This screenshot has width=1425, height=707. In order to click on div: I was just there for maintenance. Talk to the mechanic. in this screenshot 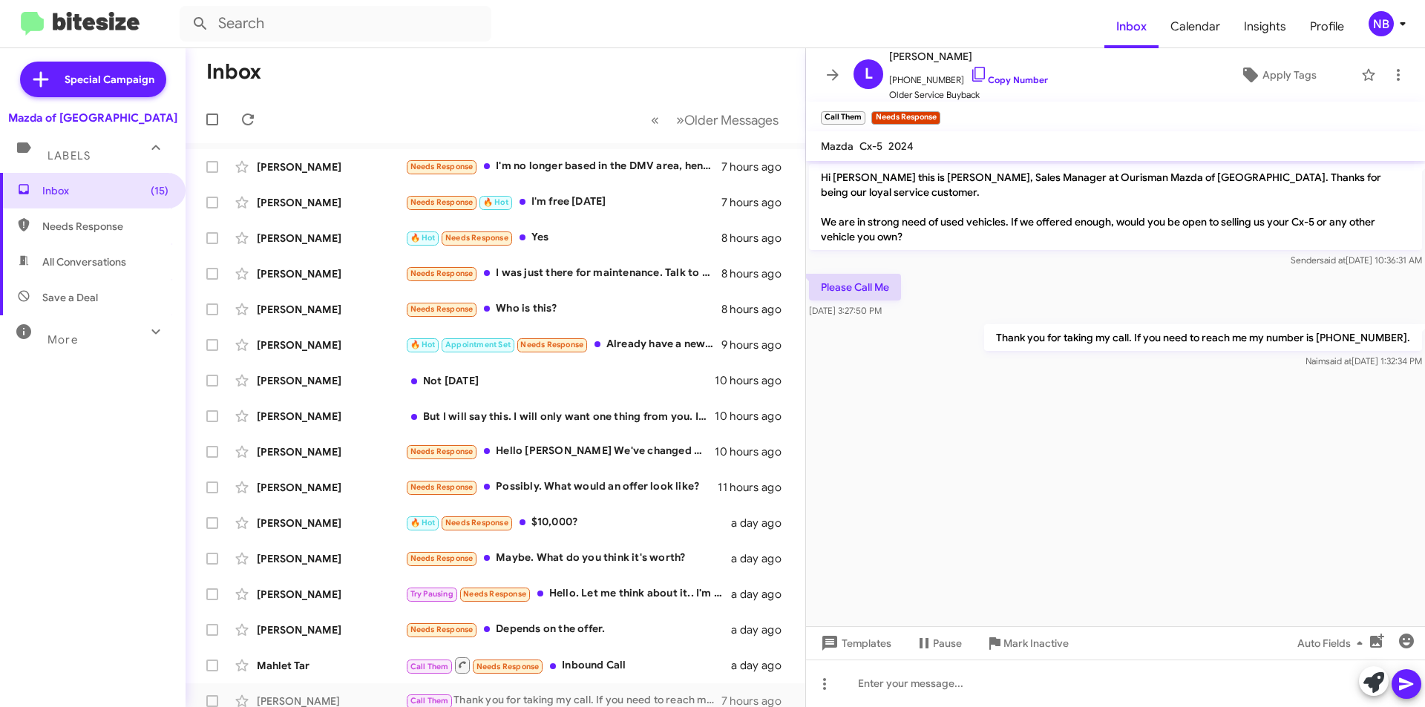, I will do `click(563, 273)`.